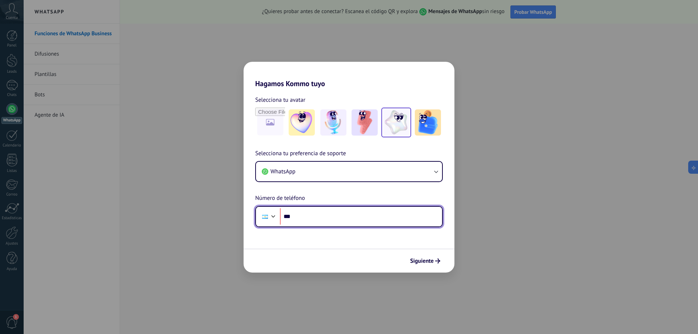  I want to click on span: Selecciona tu avatar, so click(280, 100).